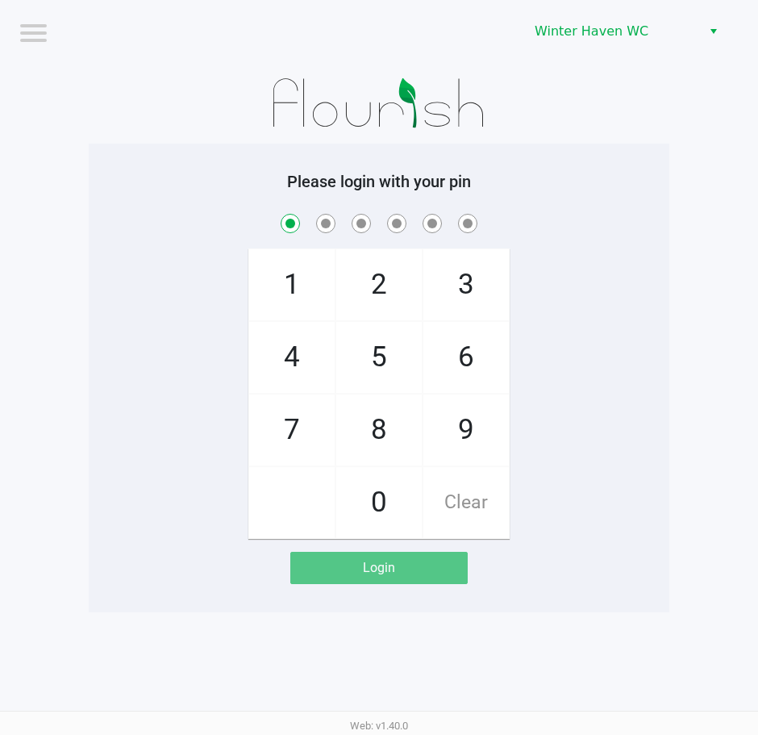 The width and height of the screenshot is (758, 735). Describe the element at coordinates (713, 31) in the screenshot. I see `button: Select` at that location.